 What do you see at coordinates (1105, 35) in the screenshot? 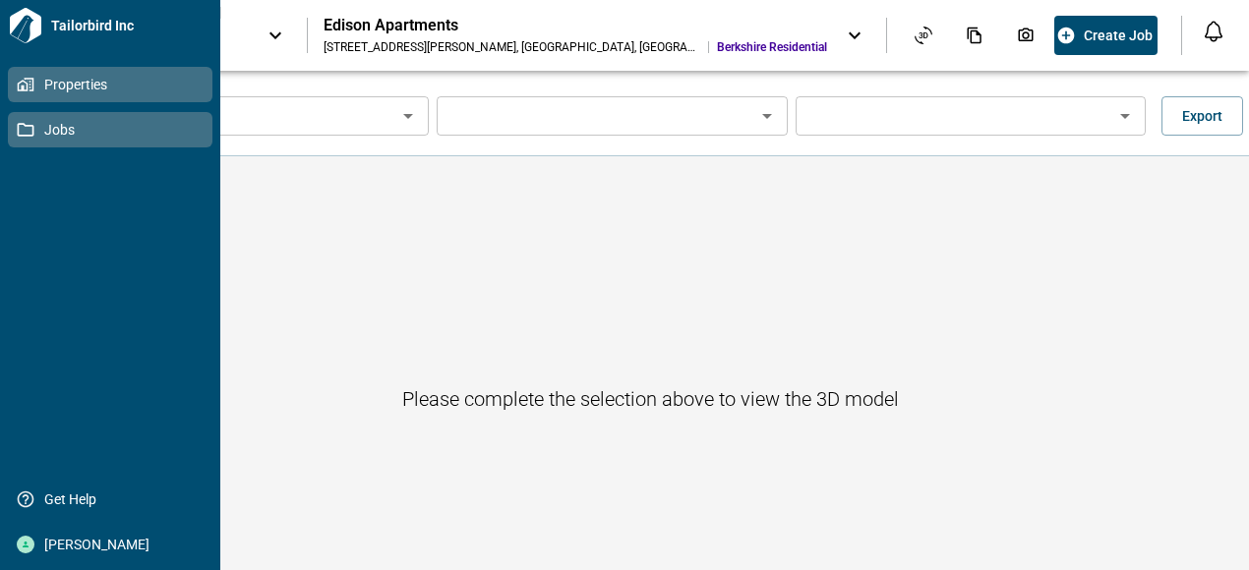
I see `button: Create Job` at bounding box center [1105, 35].